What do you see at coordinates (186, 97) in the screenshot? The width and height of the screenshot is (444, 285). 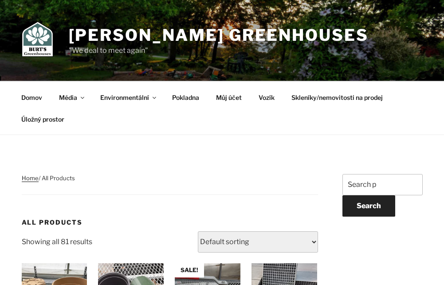 I see `a: Pokladna` at bounding box center [186, 97].